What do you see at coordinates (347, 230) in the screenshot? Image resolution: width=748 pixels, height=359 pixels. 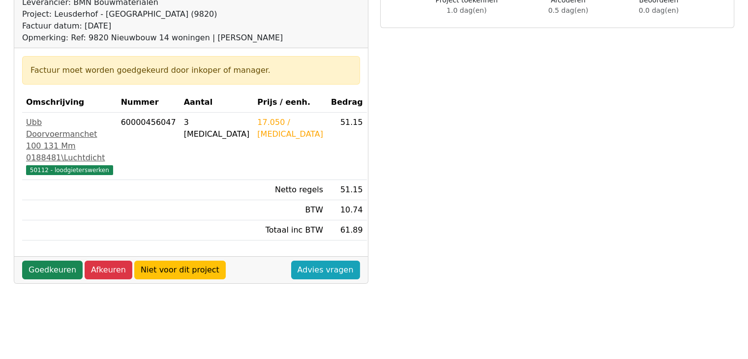 I see `td: 61.89` at bounding box center [347, 230].